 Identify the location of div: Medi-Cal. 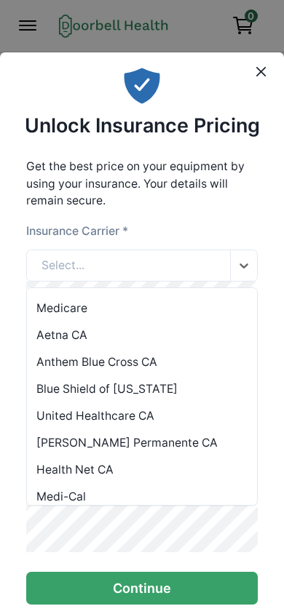
(142, 496).